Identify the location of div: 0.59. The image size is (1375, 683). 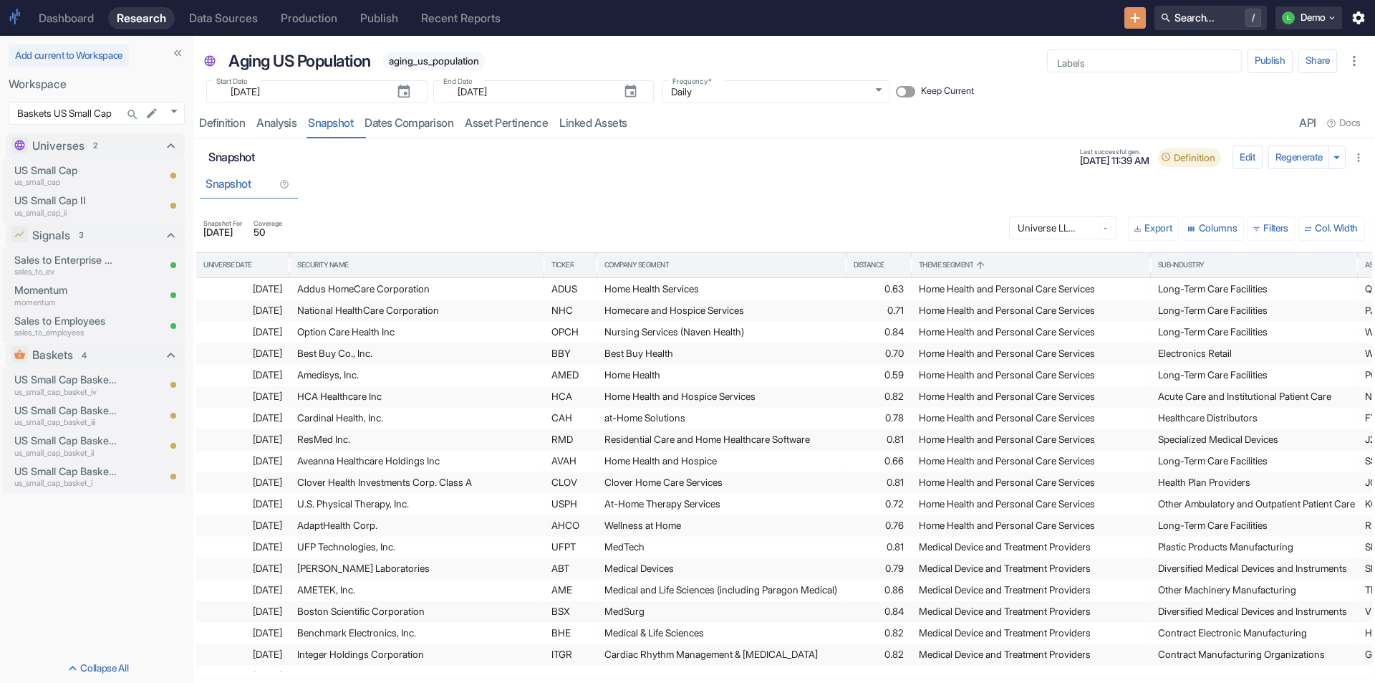
(879, 375).